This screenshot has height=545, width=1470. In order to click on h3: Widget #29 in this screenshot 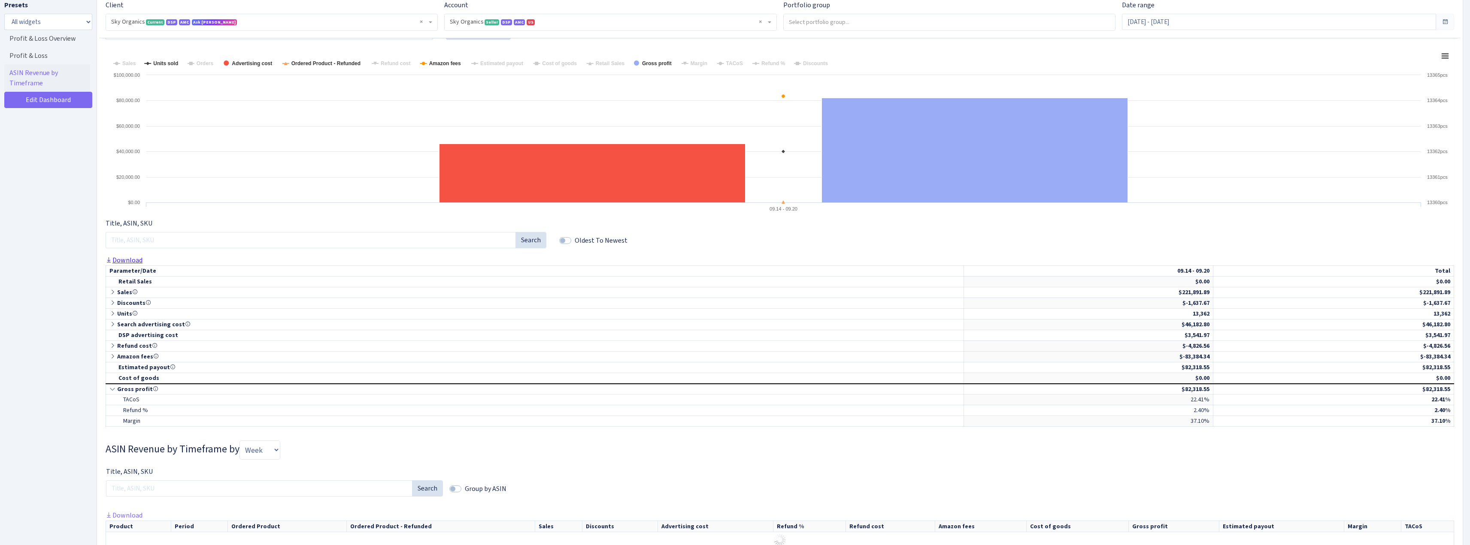, I will do `click(780, 450)`.